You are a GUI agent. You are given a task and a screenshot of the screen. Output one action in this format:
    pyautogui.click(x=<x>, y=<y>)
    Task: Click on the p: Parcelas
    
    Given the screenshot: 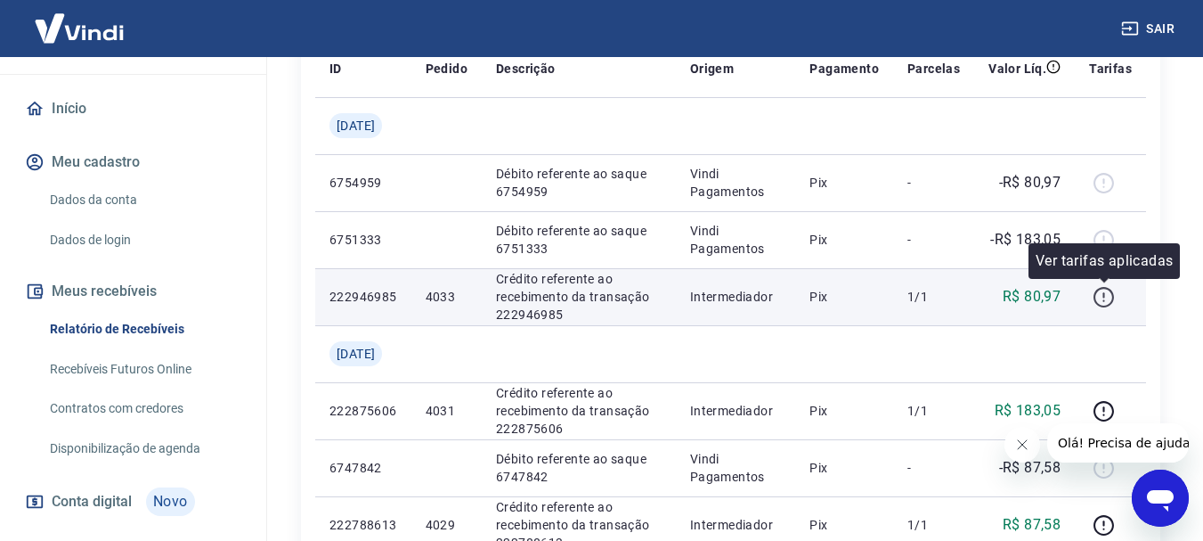 What is the action you would take?
    pyautogui.click(x=933, y=69)
    